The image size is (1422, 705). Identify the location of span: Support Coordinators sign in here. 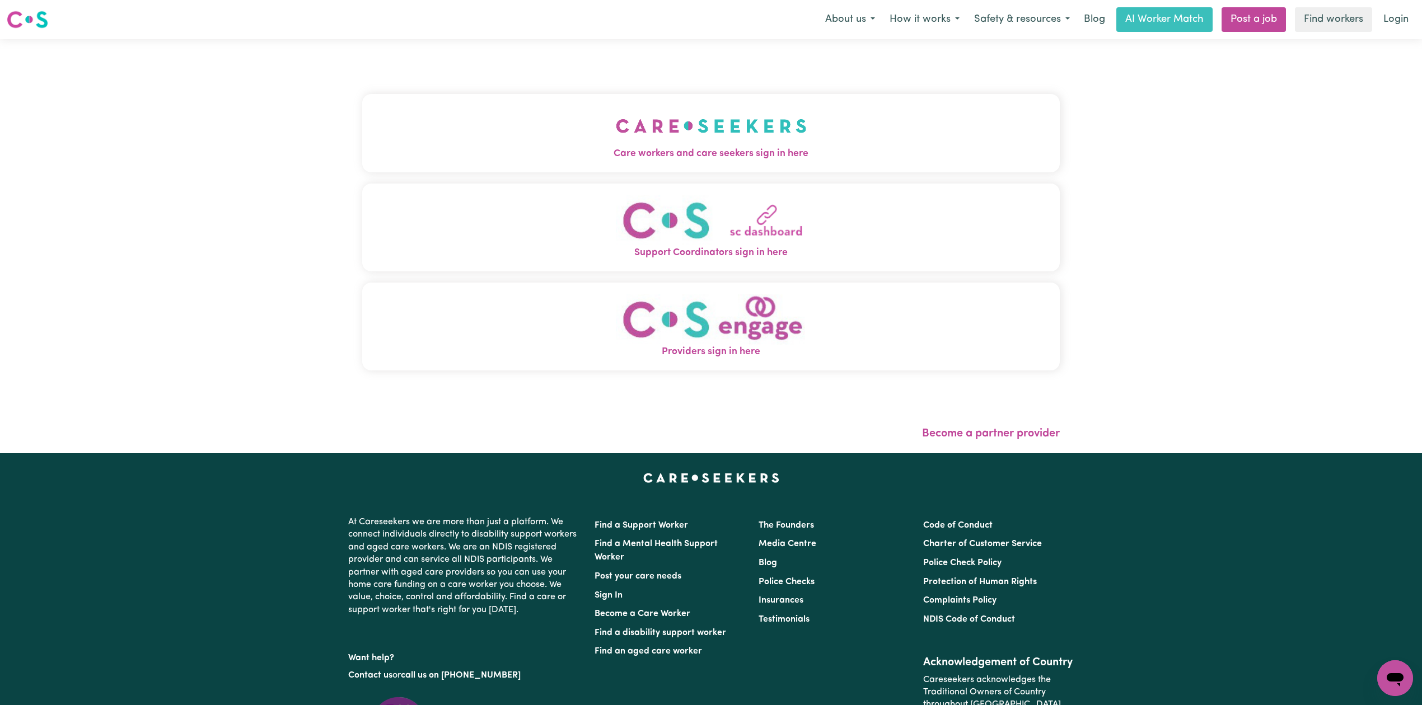
(711, 253).